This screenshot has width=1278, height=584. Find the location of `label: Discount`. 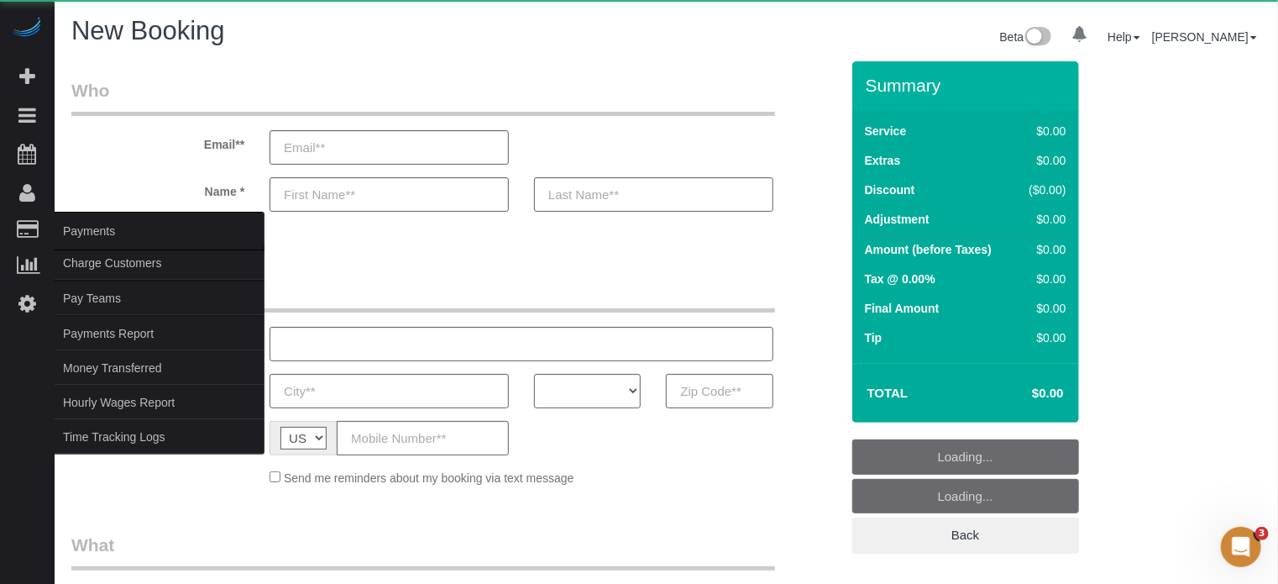

label: Discount is located at coordinates (890, 190).